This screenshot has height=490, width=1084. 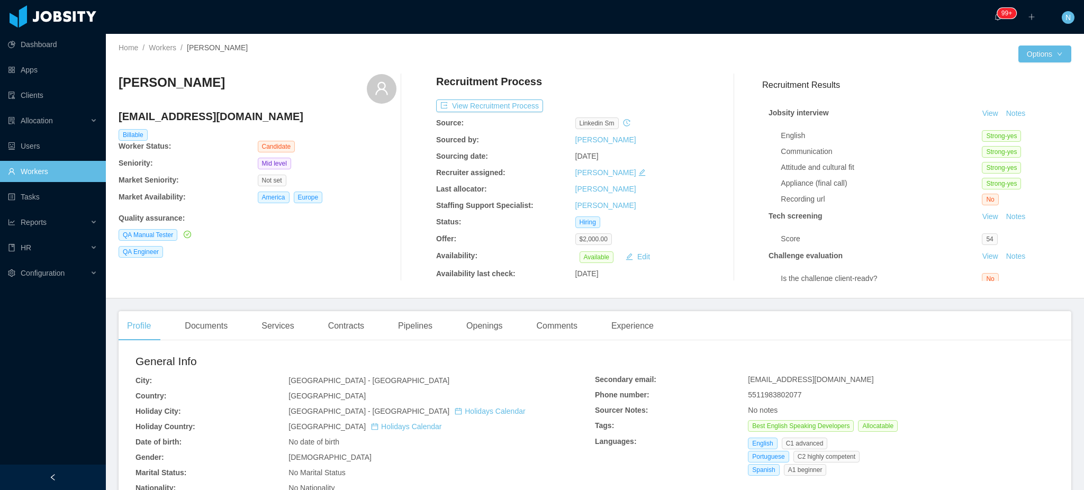 I want to click on span: America, so click(x=274, y=197).